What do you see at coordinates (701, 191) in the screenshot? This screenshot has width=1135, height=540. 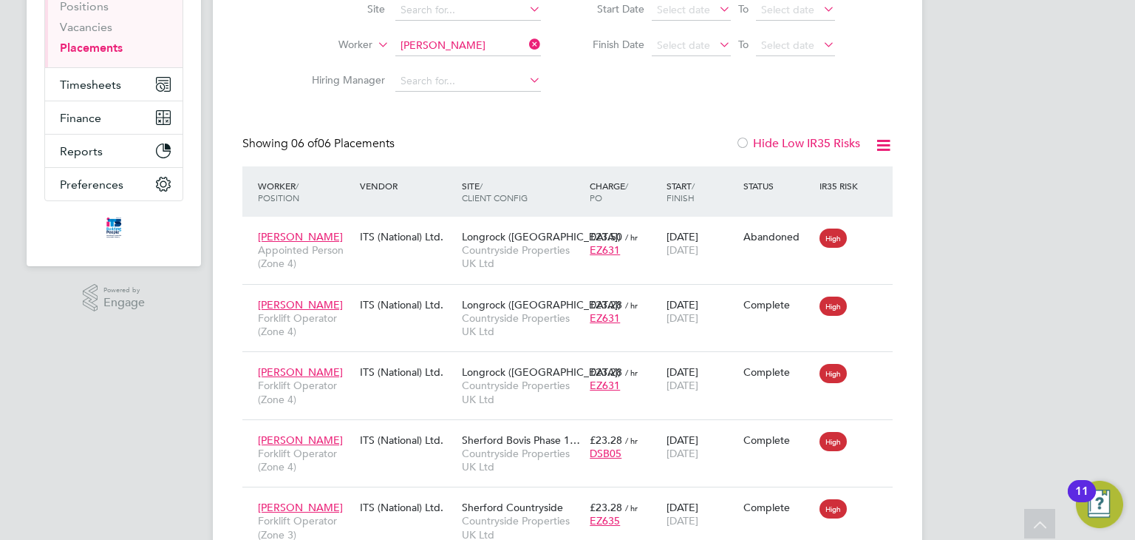 I see `div: Start` at bounding box center [701, 191].